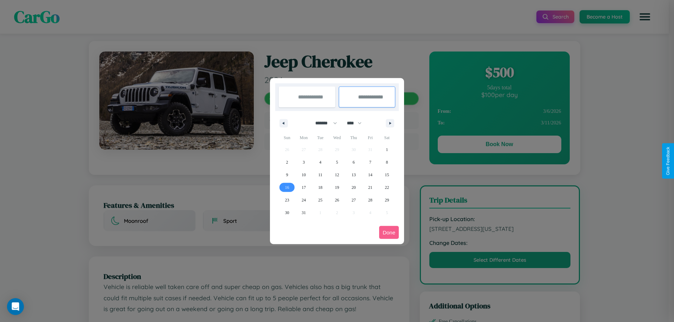 This screenshot has width=674, height=322. I want to click on span: Wed, so click(336, 138).